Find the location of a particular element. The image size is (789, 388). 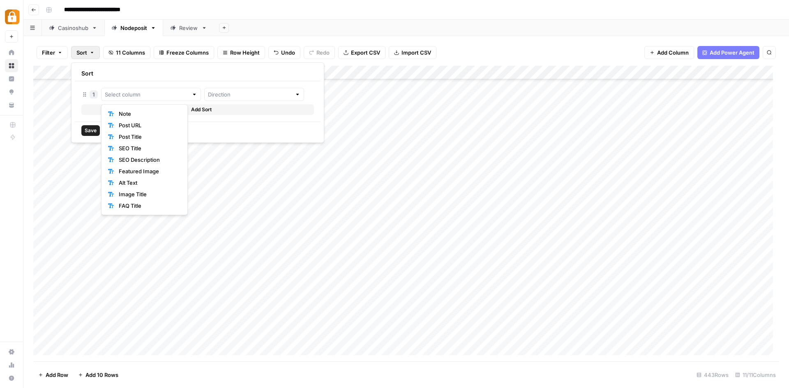

span: Filter is located at coordinates (49, 53).